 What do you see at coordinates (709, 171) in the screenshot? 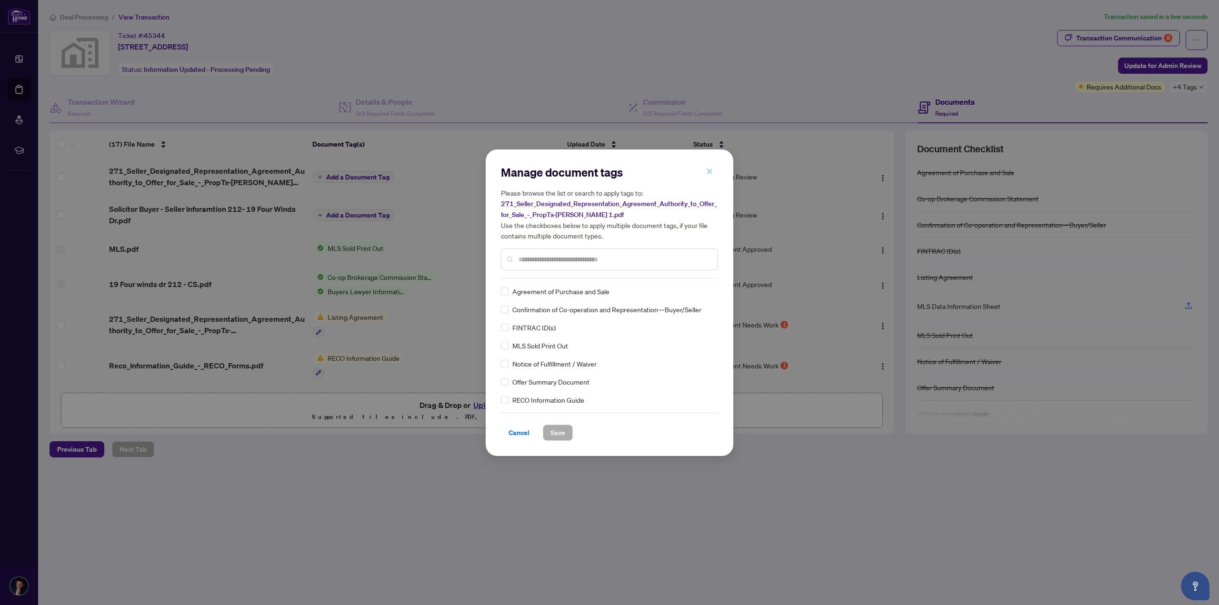
I see `span: close` at bounding box center [709, 171].